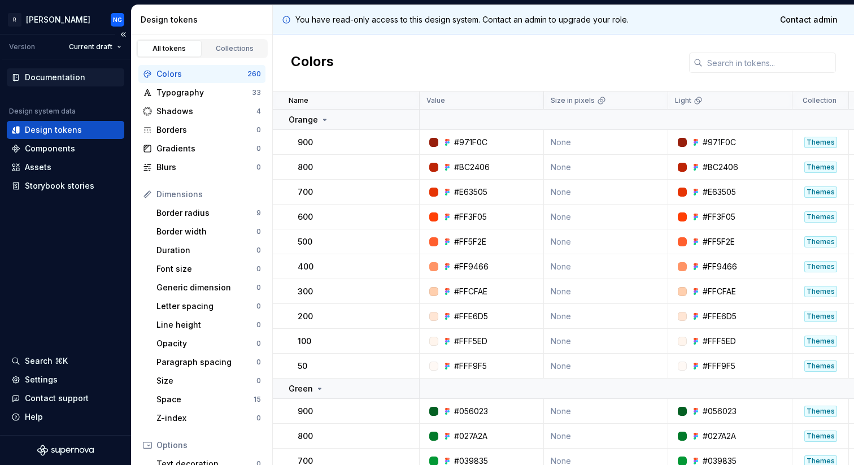 The image size is (854, 465). Describe the element at coordinates (66, 450) in the screenshot. I see `a: Supernova Logo` at that location.